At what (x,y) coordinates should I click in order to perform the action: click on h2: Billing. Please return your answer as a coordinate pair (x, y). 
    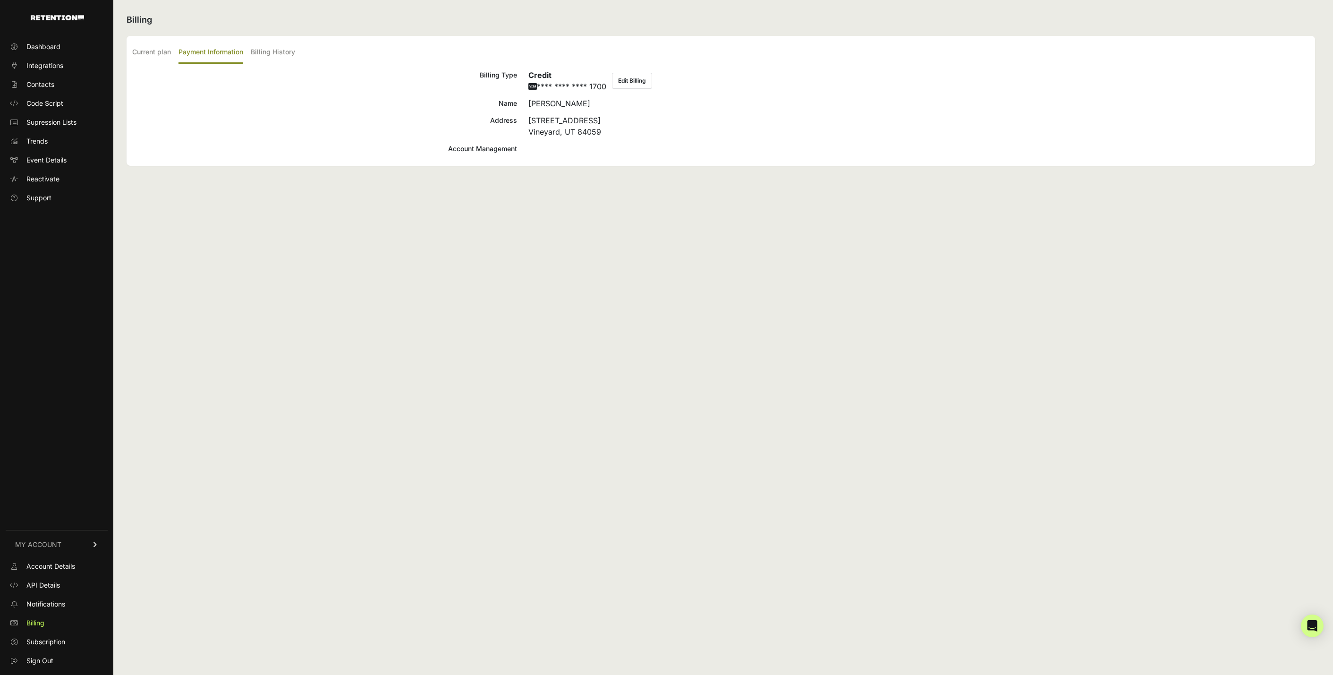
    Looking at the image, I should click on (721, 20).